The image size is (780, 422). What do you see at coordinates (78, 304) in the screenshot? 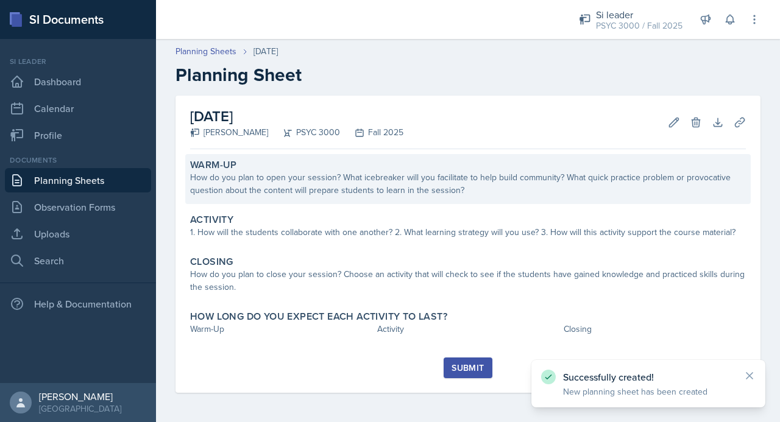
I see `div: Help & Documentation` at bounding box center [78, 304].